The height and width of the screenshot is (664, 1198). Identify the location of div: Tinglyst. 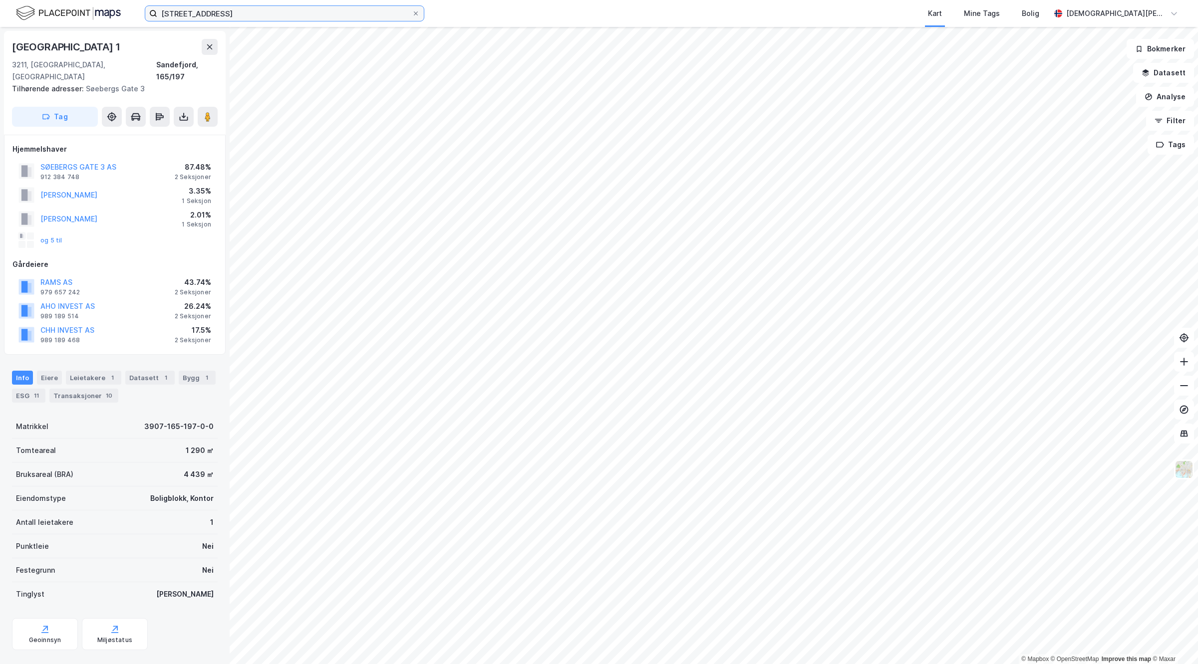
(30, 594).